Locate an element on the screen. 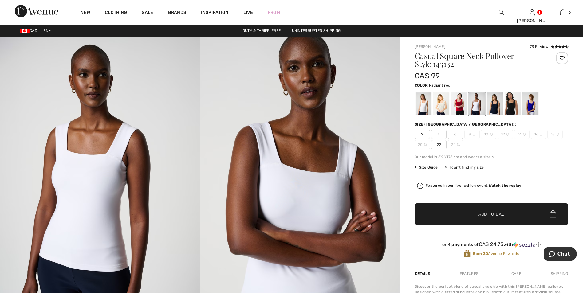  a: 1ère Avenue is located at coordinates (37, 11).